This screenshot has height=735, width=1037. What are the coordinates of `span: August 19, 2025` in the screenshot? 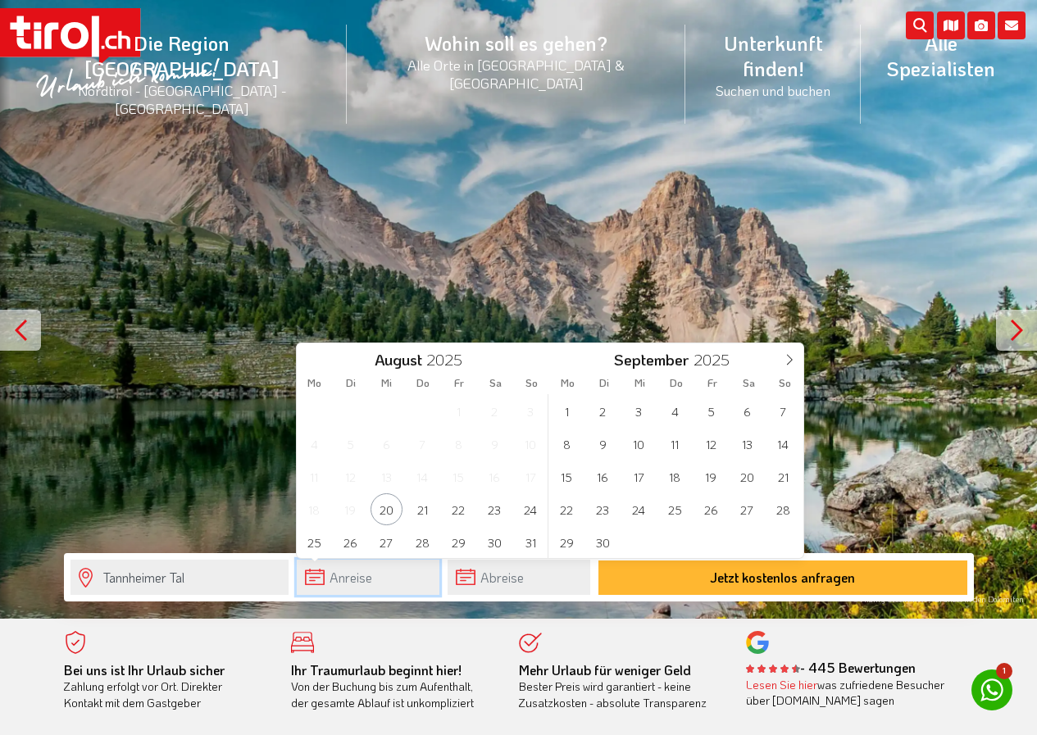 It's located at (350, 509).